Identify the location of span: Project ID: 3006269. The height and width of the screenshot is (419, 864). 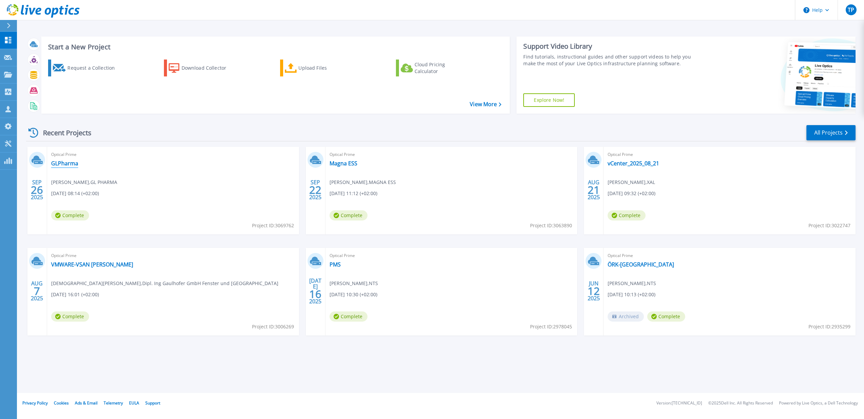
(273, 327).